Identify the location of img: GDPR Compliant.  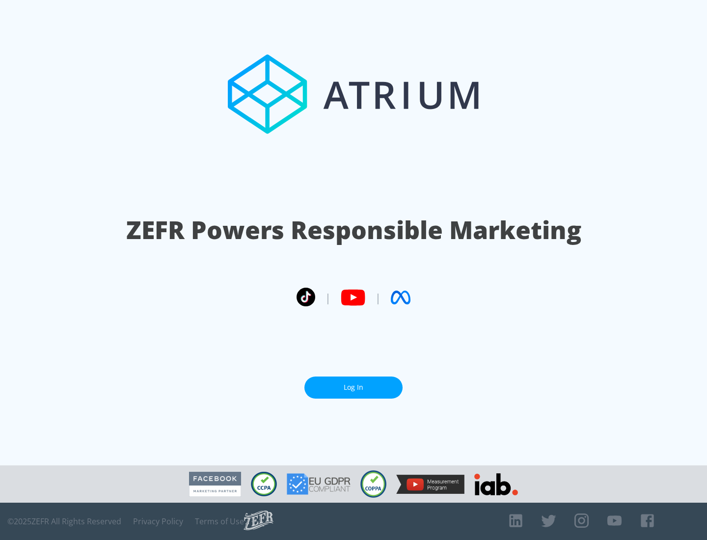
(319, 484).